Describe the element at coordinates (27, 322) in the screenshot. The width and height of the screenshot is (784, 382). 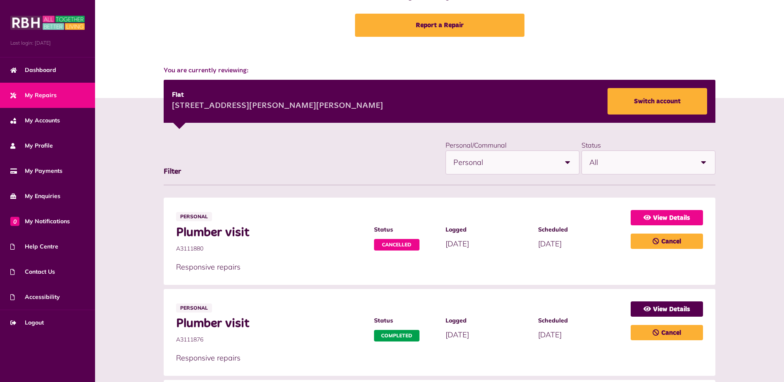
I see `span: Logout` at that location.